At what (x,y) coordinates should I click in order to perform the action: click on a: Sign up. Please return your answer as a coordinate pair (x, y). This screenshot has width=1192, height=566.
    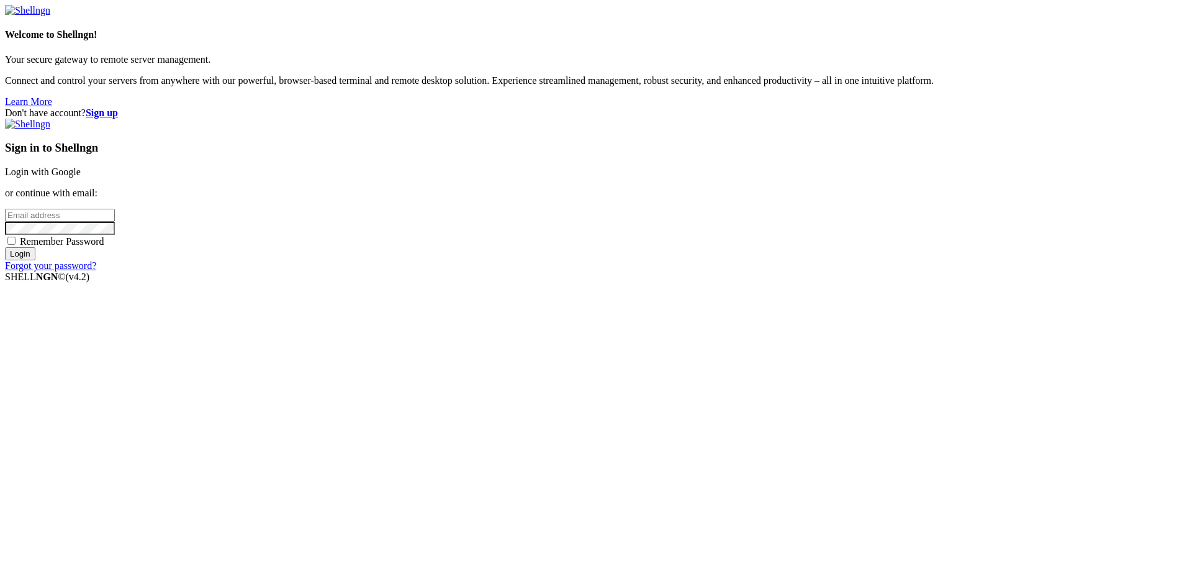
    Looking at the image, I should click on (102, 112).